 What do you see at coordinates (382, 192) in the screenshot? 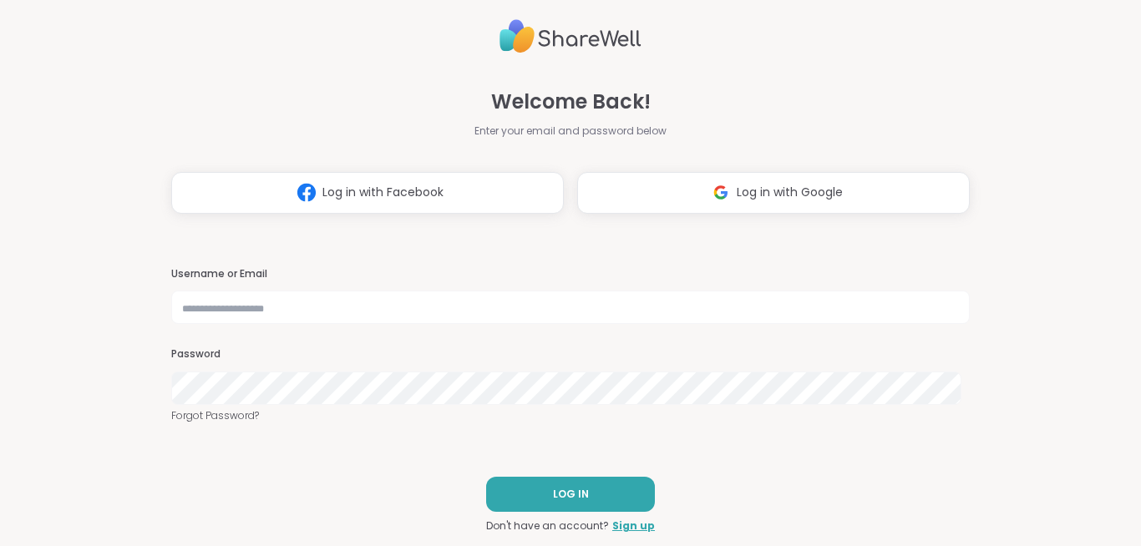
I see `span: Log in with Facebook` at bounding box center [382, 192].